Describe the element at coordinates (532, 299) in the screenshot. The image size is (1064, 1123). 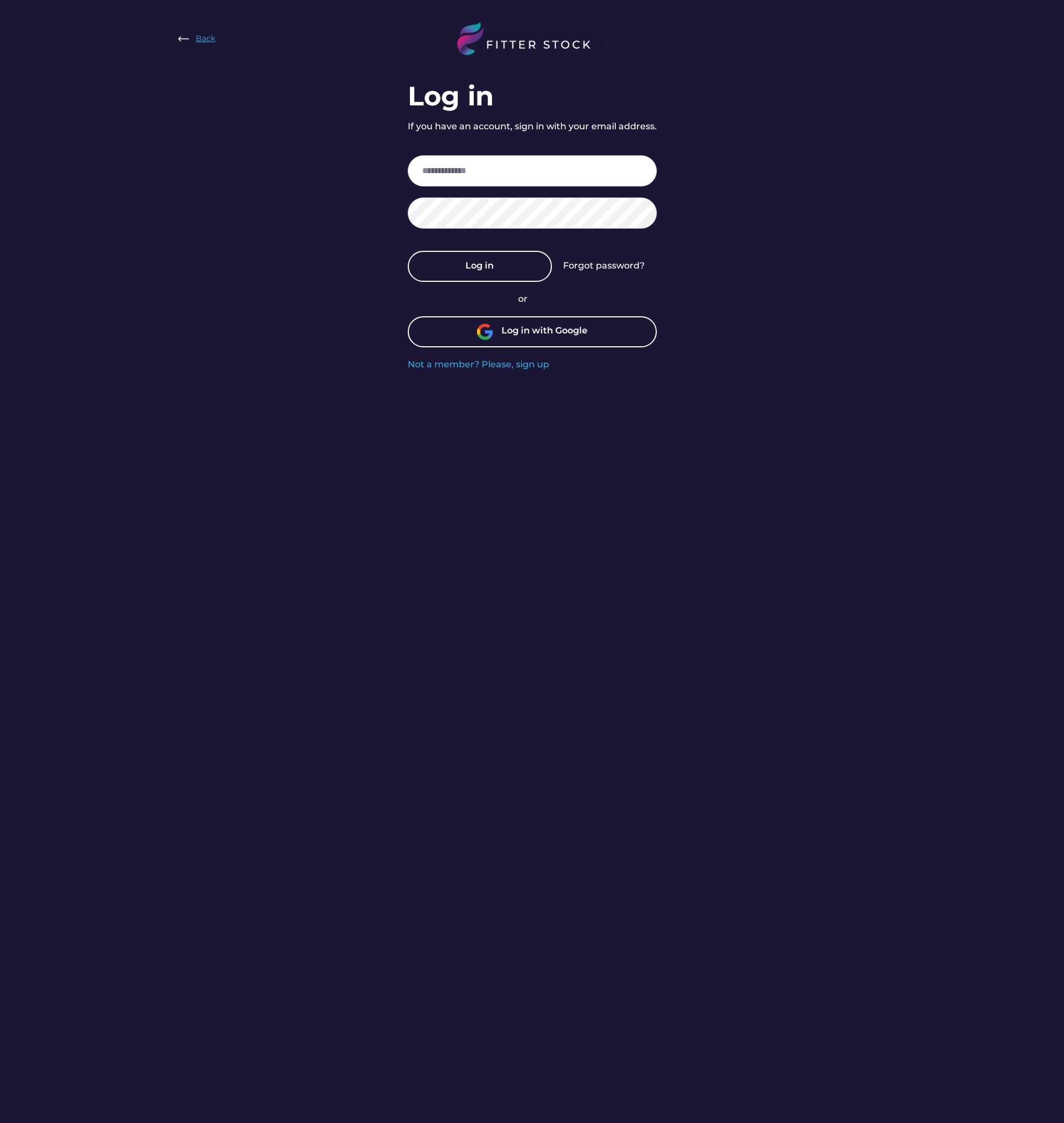
I see `div: or` at that location.